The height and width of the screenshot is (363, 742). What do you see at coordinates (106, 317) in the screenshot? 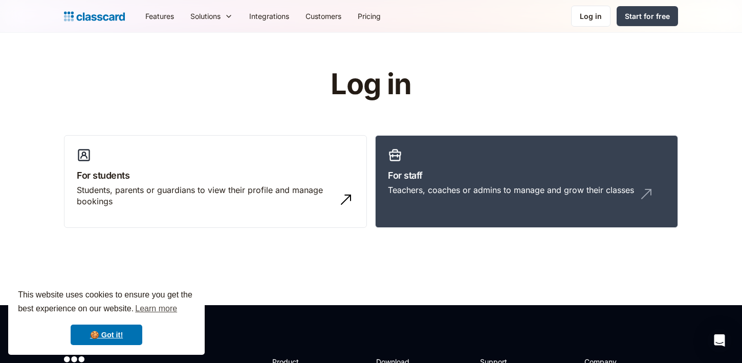
I see `div: cookieconsent` at bounding box center [106, 317].